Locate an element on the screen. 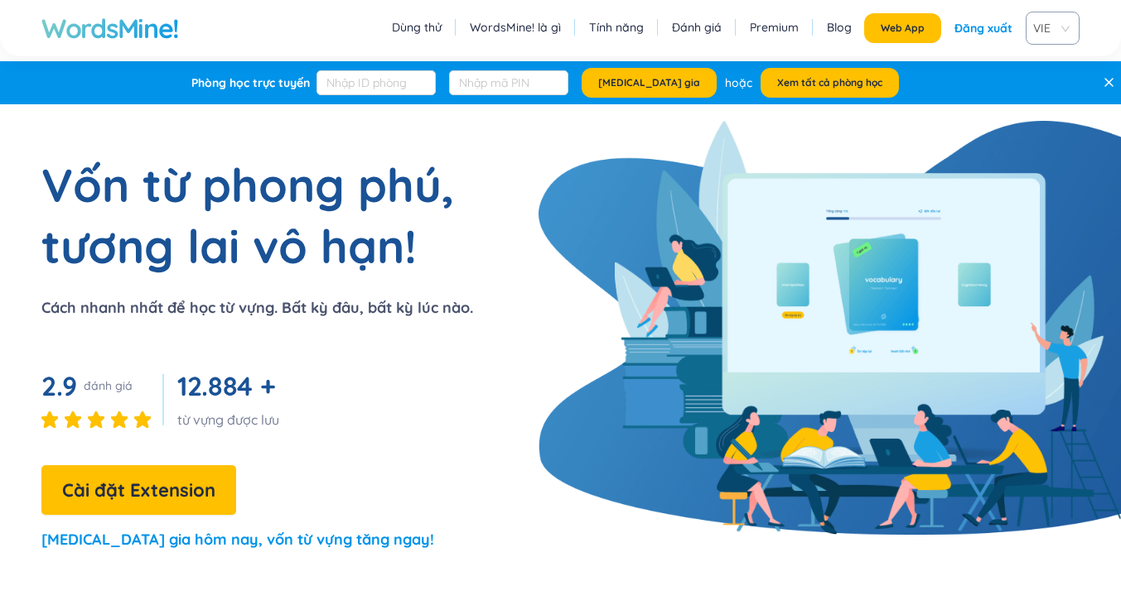 The image size is (1121, 615). a: Dùng thử is located at coordinates (417, 27).